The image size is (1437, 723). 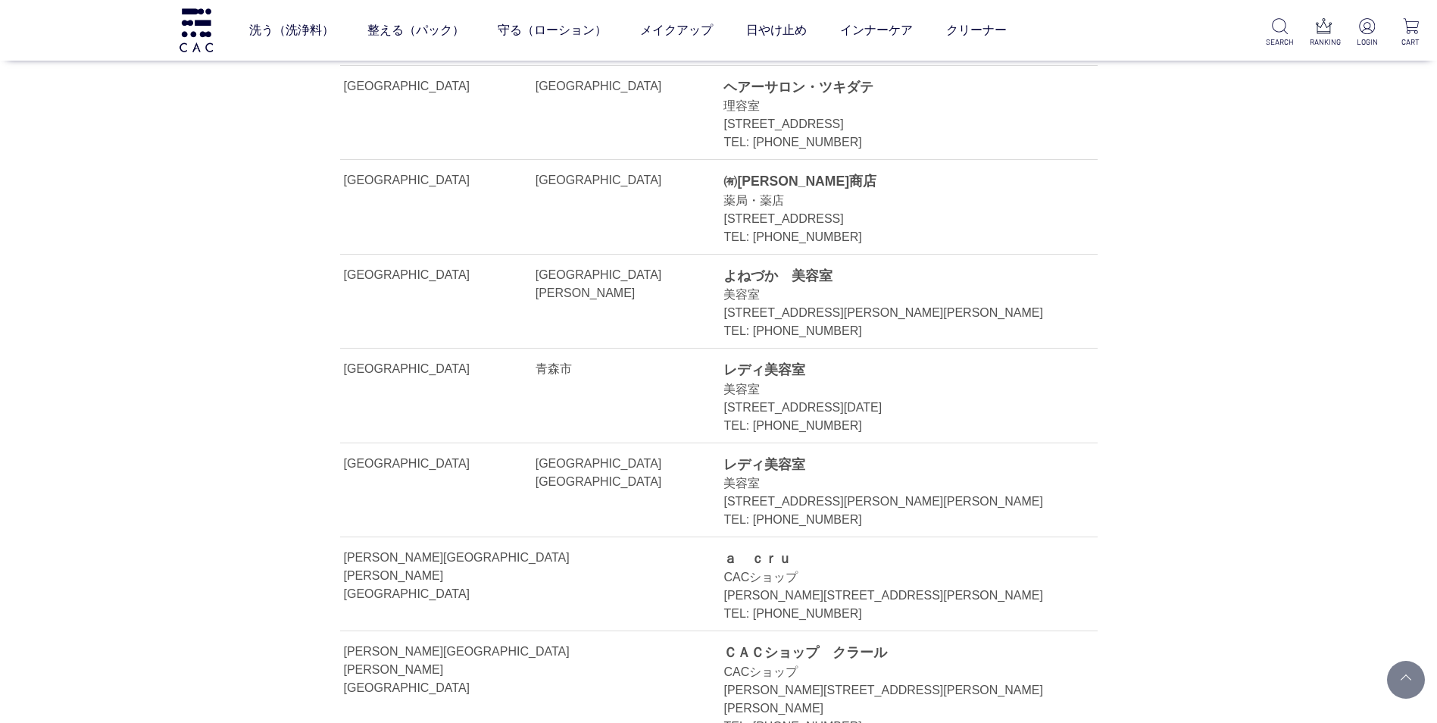 I want to click on a: SEARCH, so click(x=1280, y=33).